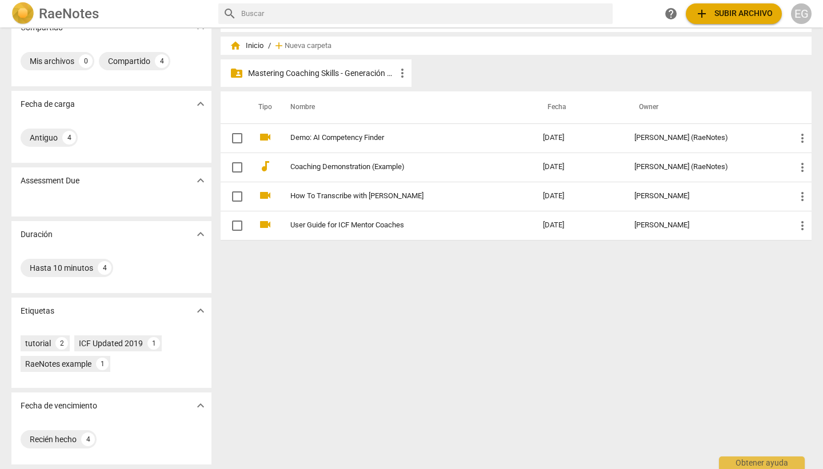 This screenshot has height=469, width=823. Describe the element at coordinates (425, 14) in the screenshot. I see `input: Buscar` at that location.